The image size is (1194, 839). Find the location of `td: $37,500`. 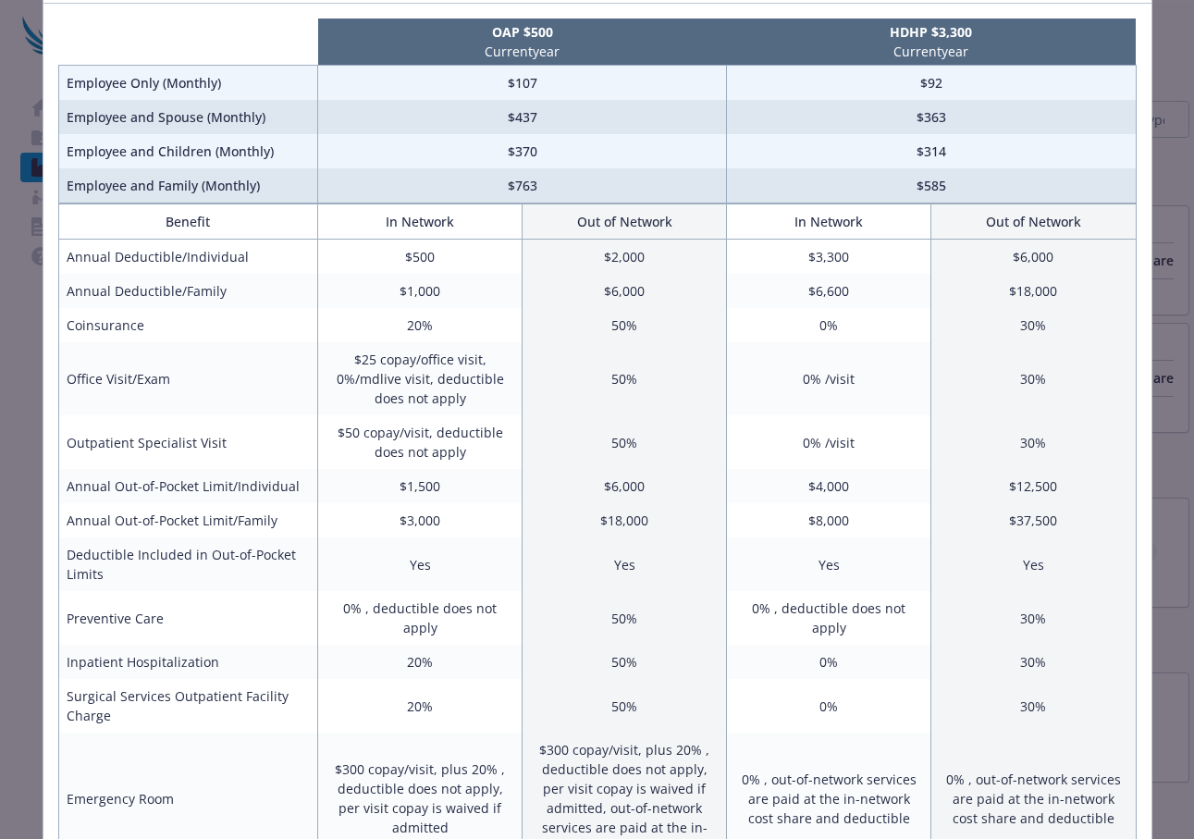

td: $37,500 is located at coordinates (1033, 520).